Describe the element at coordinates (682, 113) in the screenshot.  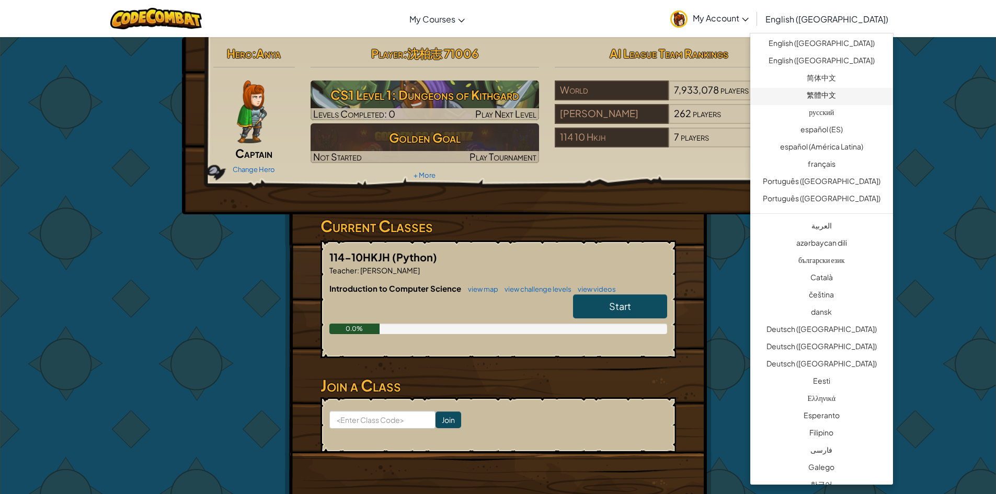
I see `span: 262` at that location.